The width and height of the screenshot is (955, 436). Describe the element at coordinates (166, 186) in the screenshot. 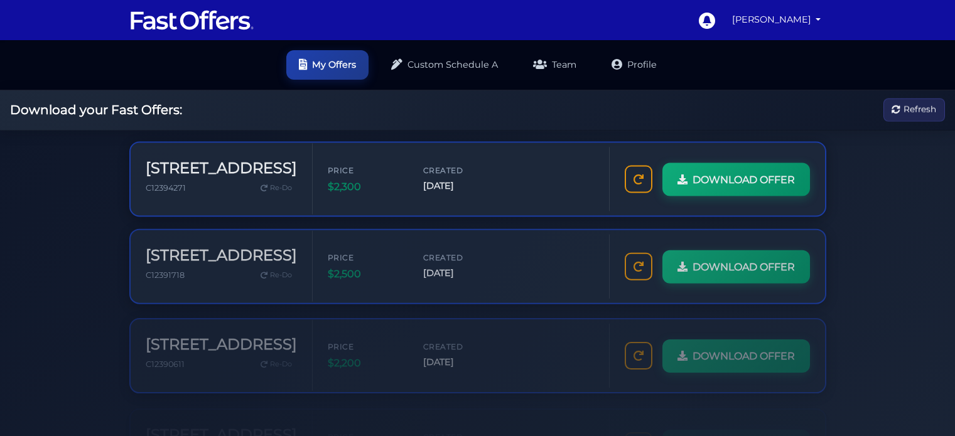

I see `span: C12394271` at that location.